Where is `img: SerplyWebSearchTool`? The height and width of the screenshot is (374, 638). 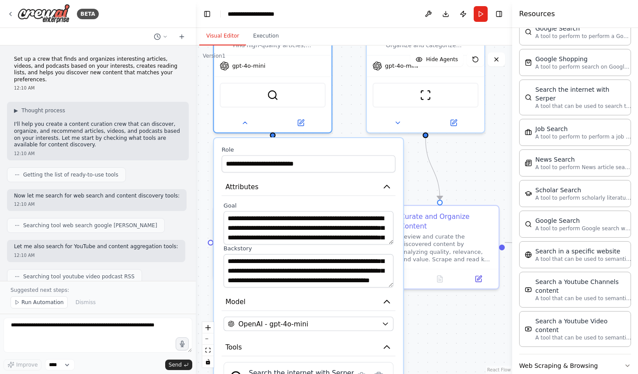
img: SerplyWebSearchTool is located at coordinates (529, 224).